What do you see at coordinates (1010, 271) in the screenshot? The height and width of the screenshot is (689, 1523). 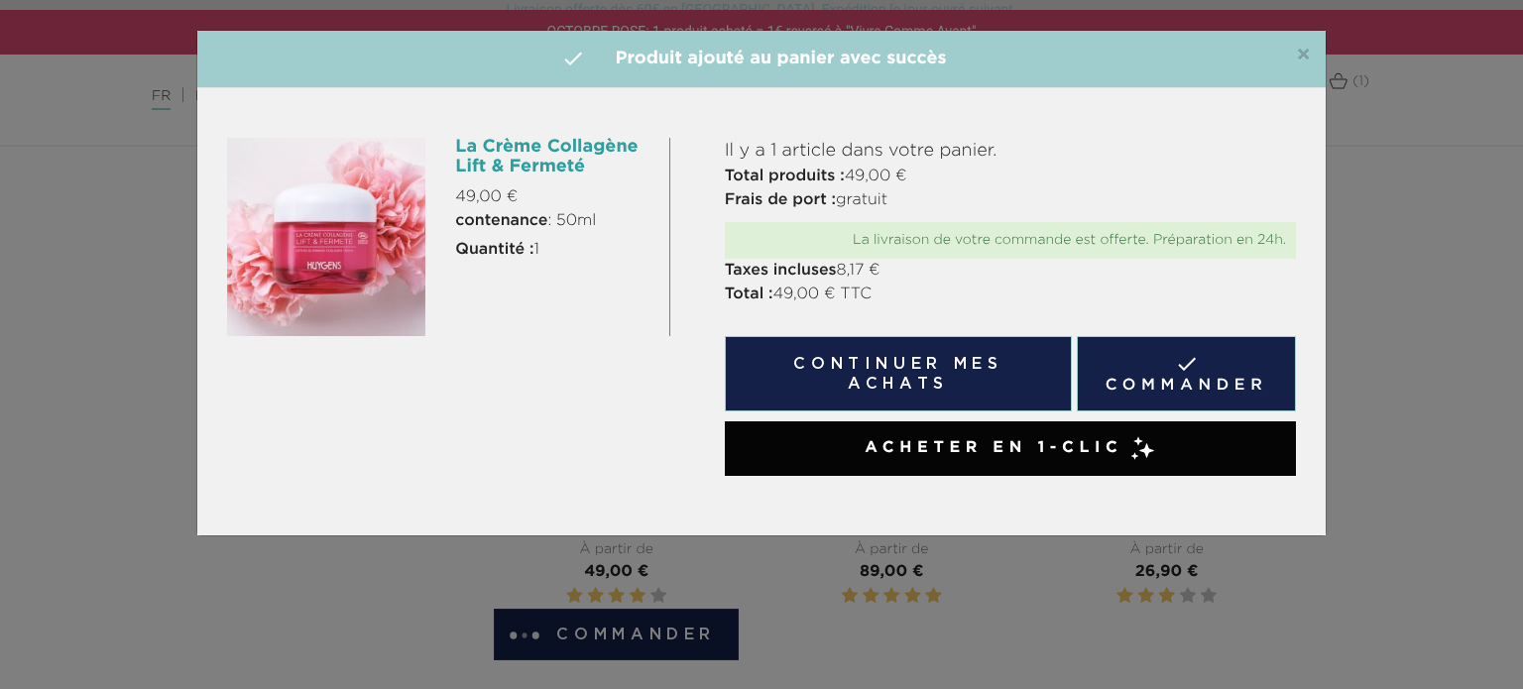 I see `p: 8,17 €` at bounding box center [1010, 271].